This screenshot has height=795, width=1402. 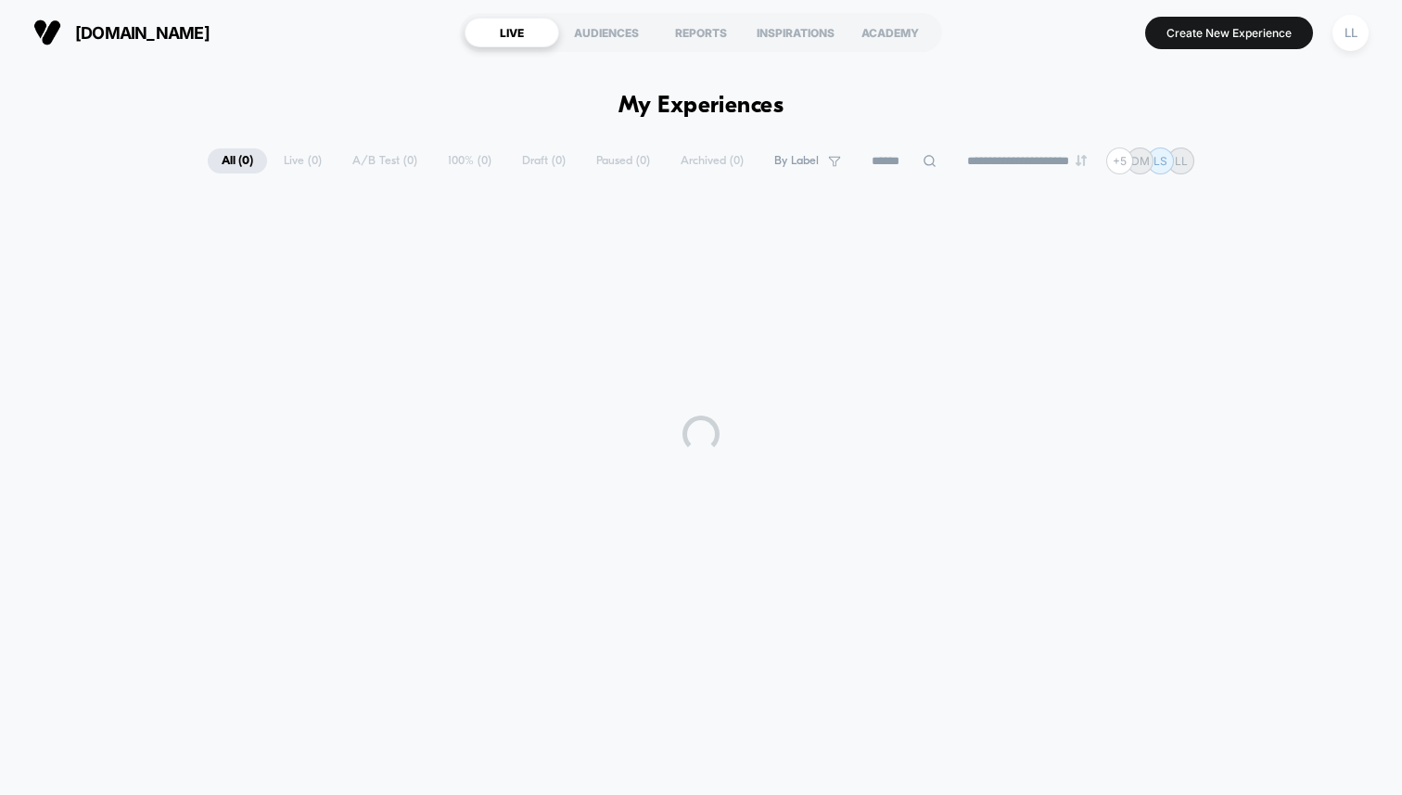 I want to click on img: Visually logo, so click(x=47, y=32).